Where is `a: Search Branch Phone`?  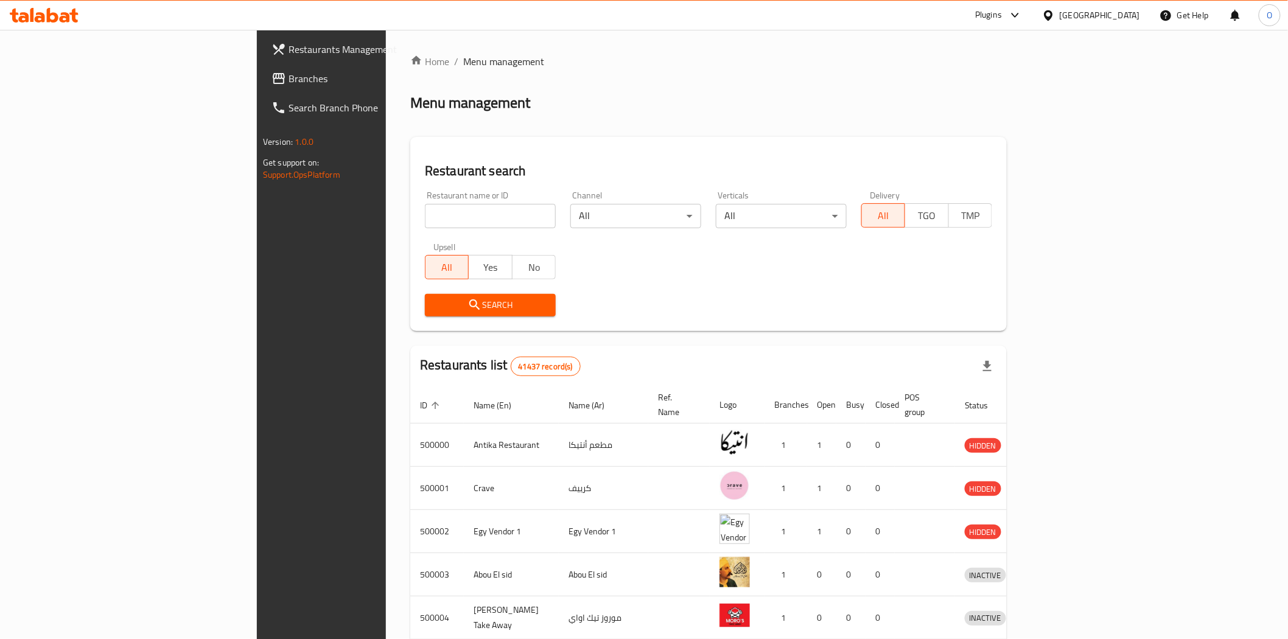
a: Search Branch Phone is located at coordinates (367, 108).